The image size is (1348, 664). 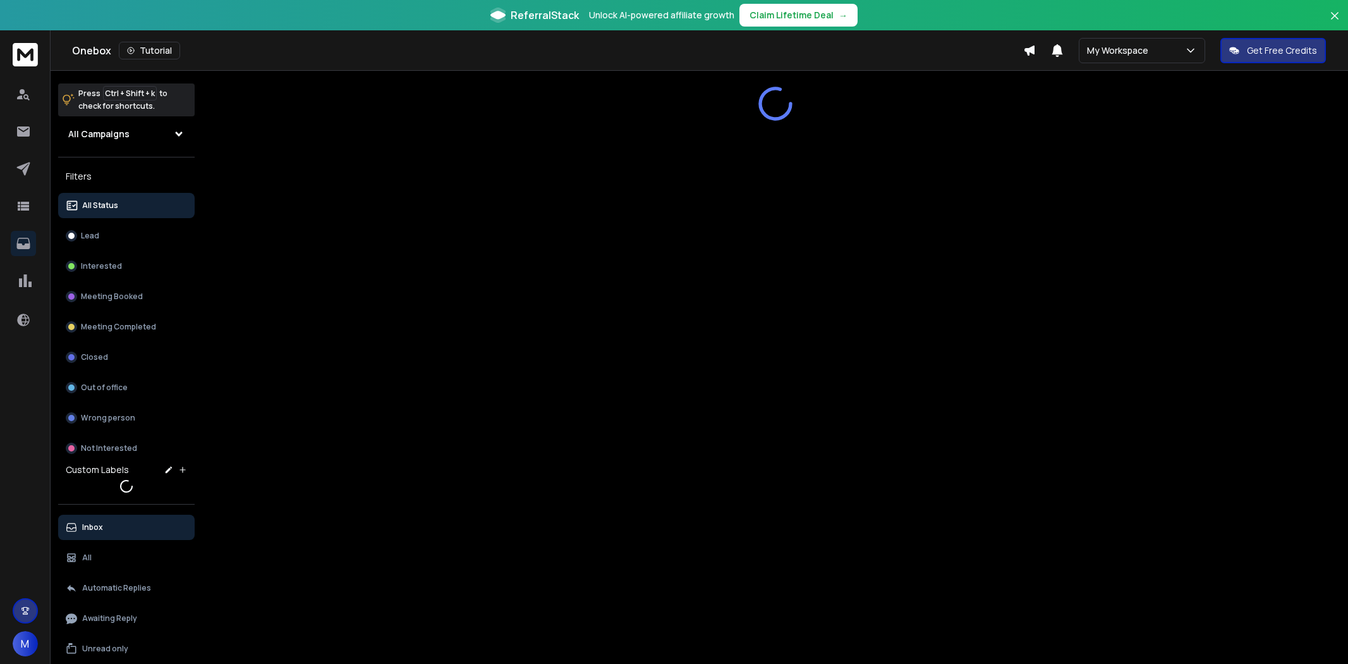 What do you see at coordinates (126, 448) in the screenshot?
I see `button: Not Interested` at bounding box center [126, 448].